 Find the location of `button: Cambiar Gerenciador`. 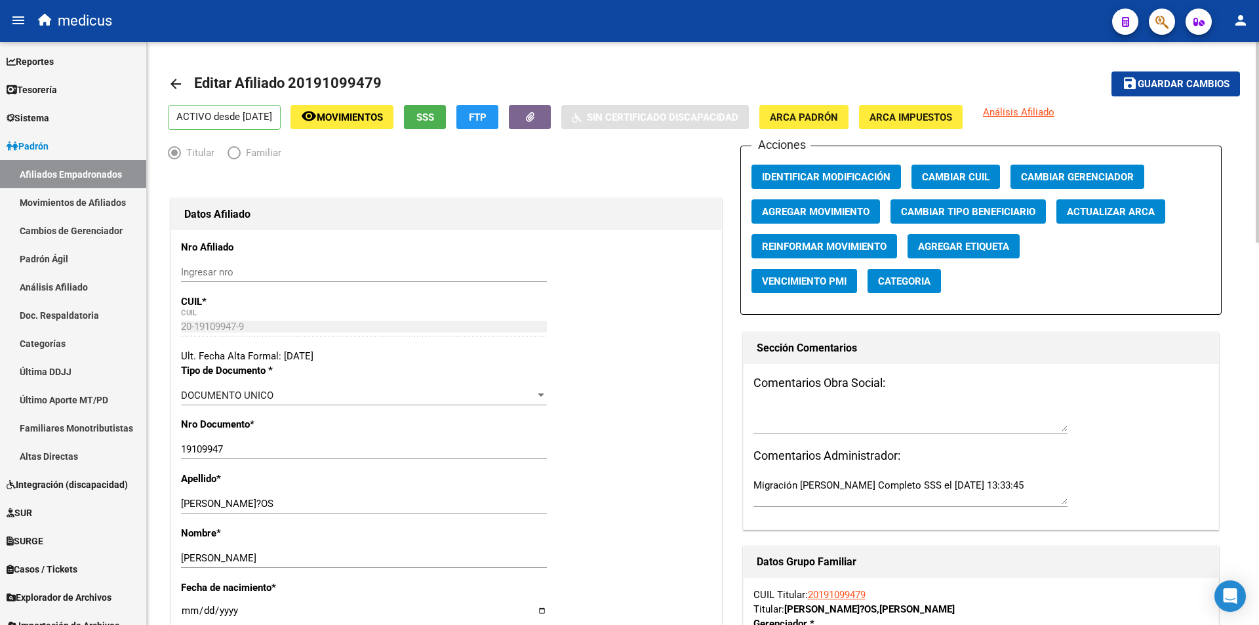

button: Cambiar Gerenciador is located at coordinates (1078, 176).